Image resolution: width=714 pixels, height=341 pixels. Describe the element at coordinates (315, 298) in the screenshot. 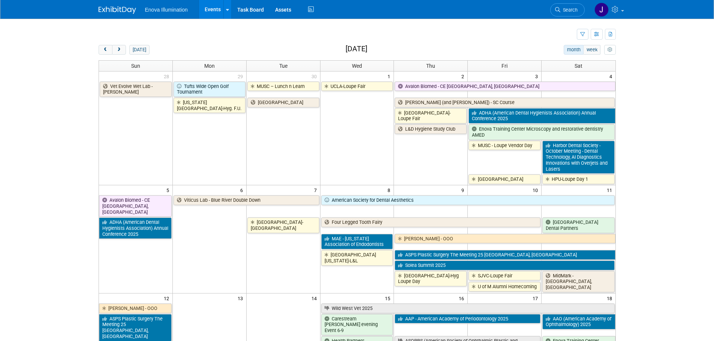

I see `span: 14` at that location.